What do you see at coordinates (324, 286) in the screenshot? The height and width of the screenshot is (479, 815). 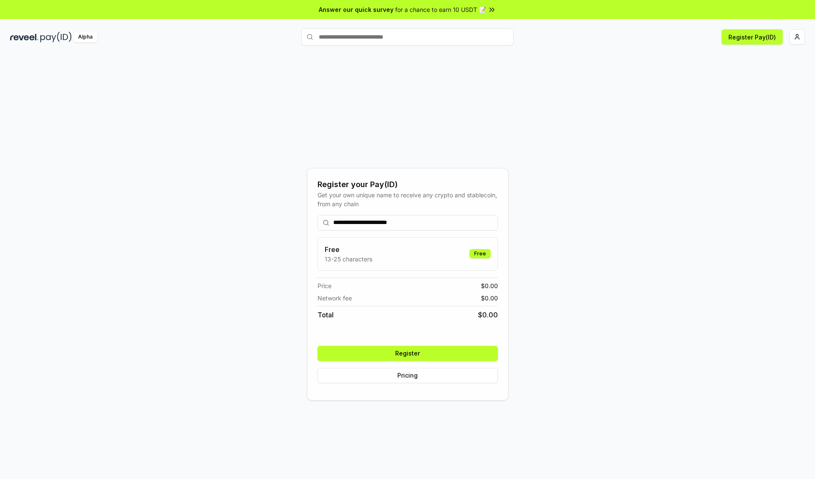 I see `span: Price` at bounding box center [324, 286].